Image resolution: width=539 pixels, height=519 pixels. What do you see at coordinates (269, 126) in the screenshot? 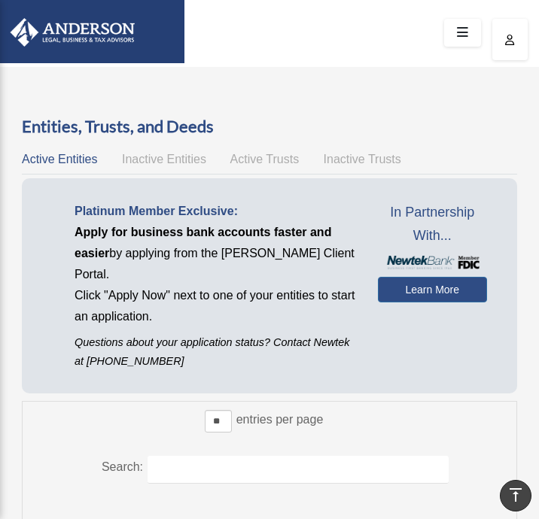
I see `h3: Entities, Trusts, and Deeds` at bounding box center [269, 126].